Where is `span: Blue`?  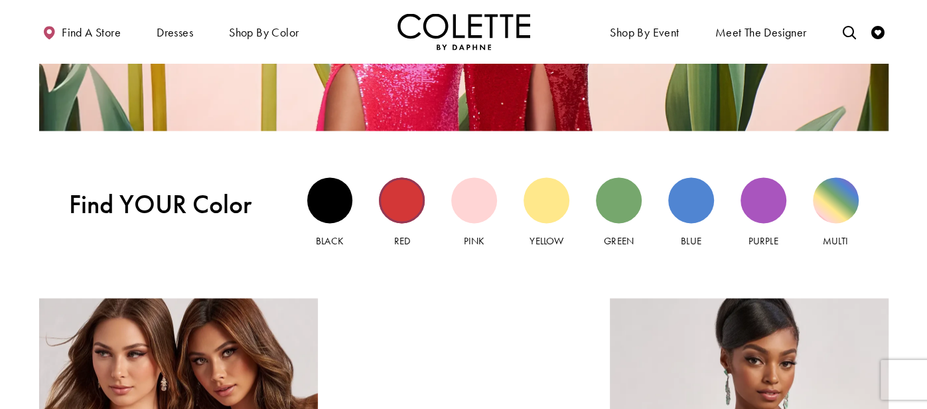
span: Blue is located at coordinates (691, 241).